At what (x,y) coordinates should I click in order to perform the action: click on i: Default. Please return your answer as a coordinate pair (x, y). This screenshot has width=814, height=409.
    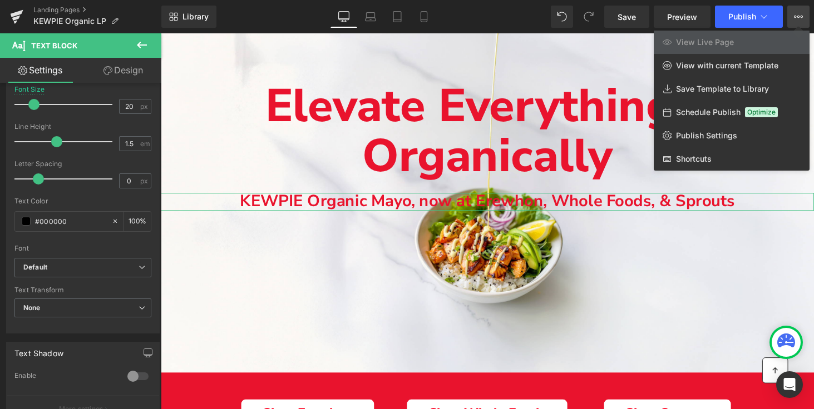
    Looking at the image, I should click on (35, 268).